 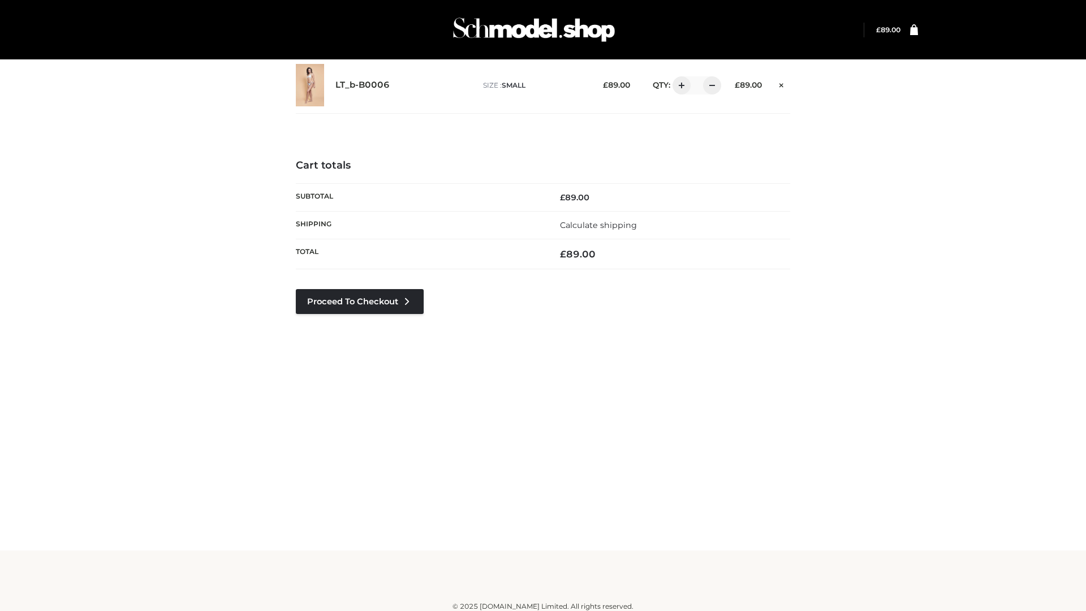 I want to click on img: LT_b-B0006 - SMALL, so click(x=310, y=85).